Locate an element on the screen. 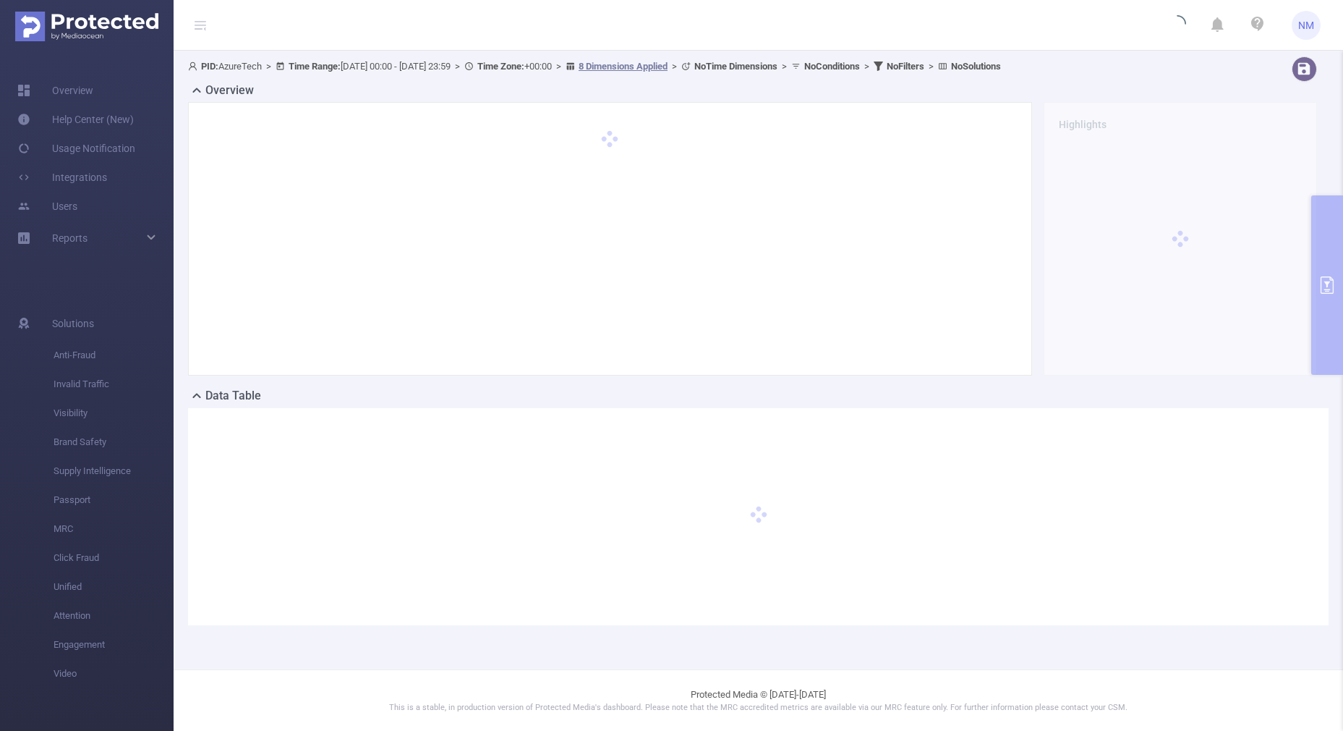  b: No Time Dimensions is located at coordinates (736, 66).